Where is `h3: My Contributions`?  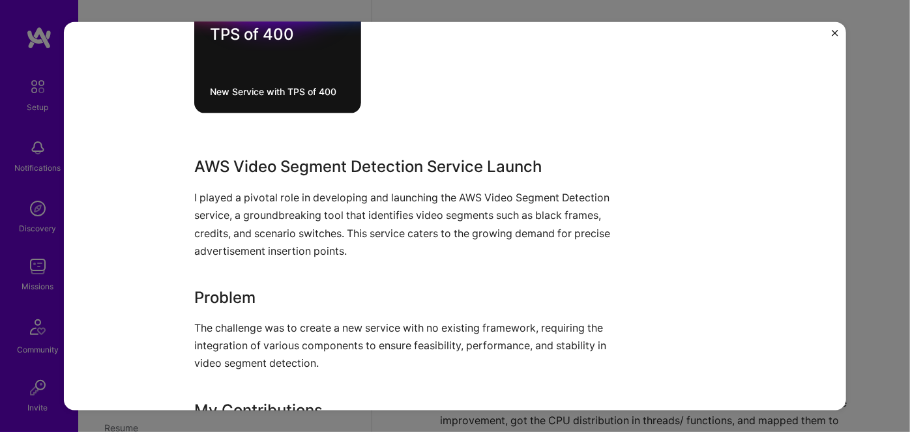 h3: My Contributions is located at coordinates (406, 411).